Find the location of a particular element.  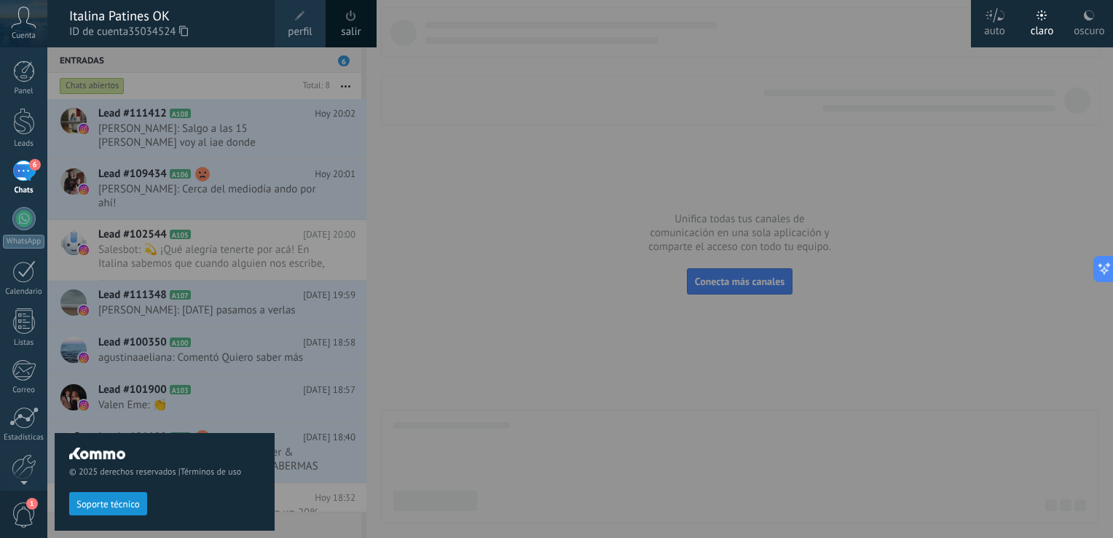

span: Cuenta is located at coordinates (23, 36).